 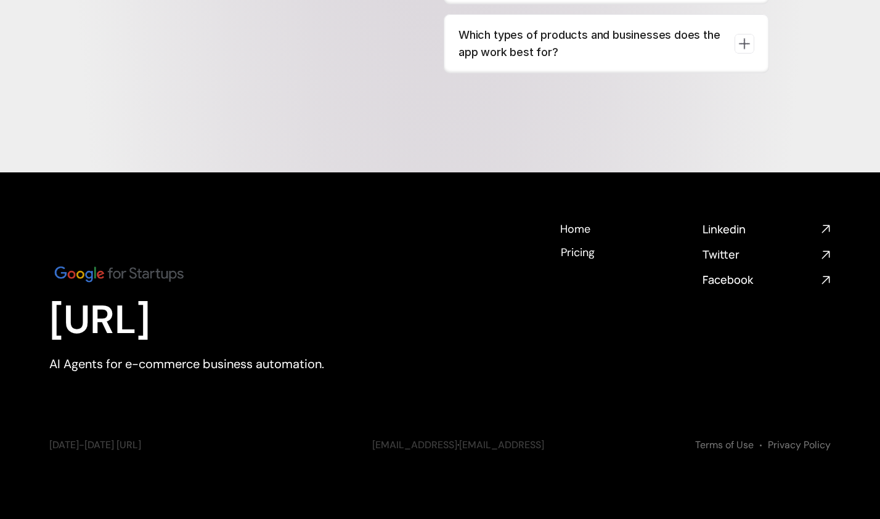 What do you see at coordinates (623, 240) in the screenshot?
I see `nav: Footer navigation` at bounding box center [623, 240].